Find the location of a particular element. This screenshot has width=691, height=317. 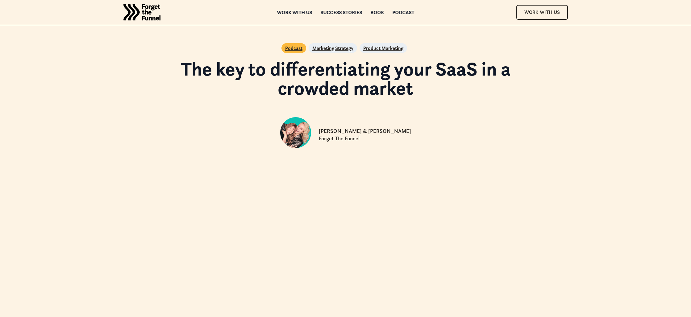

p: Podcast is located at coordinates (294, 48).